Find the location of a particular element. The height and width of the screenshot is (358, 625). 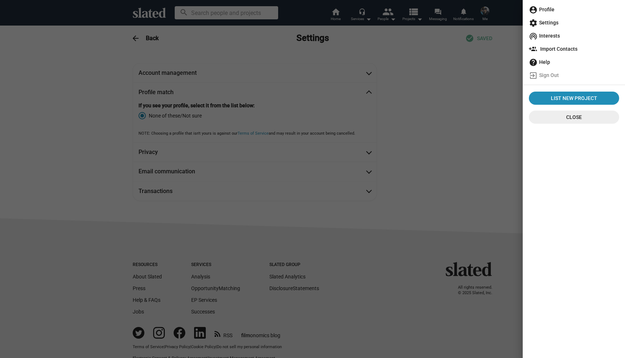

span: Import Contacts is located at coordinates (574, 49).